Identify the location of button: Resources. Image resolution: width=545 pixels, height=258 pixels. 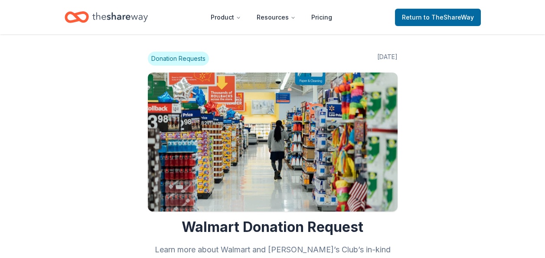
(276, 17).